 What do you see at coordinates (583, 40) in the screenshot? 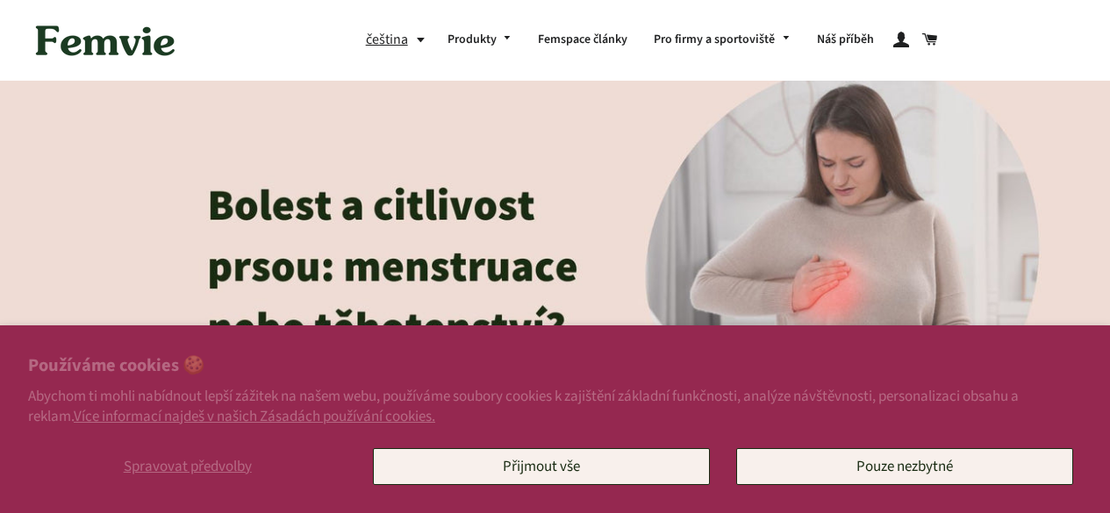
I see `a: Femspace články` at bounding box center [583, 40].